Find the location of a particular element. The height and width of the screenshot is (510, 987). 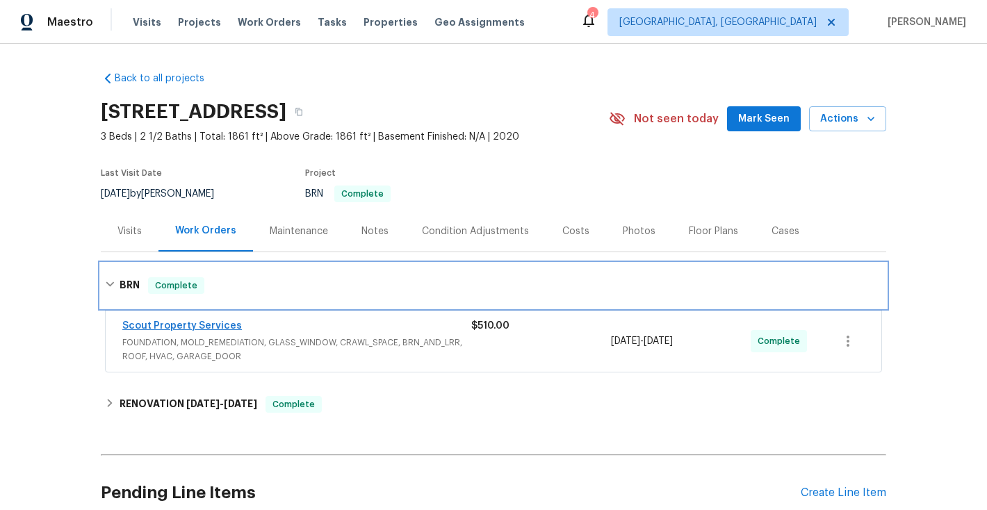

button: Actions is located at coordinates (847, 119).